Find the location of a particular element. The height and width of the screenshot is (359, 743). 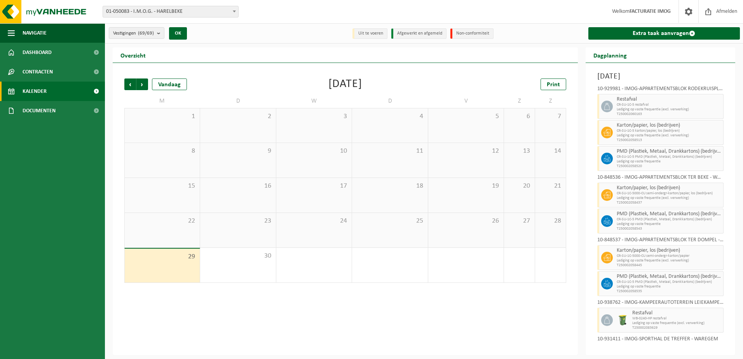

span: 19 is located at coordinates (466, 186).